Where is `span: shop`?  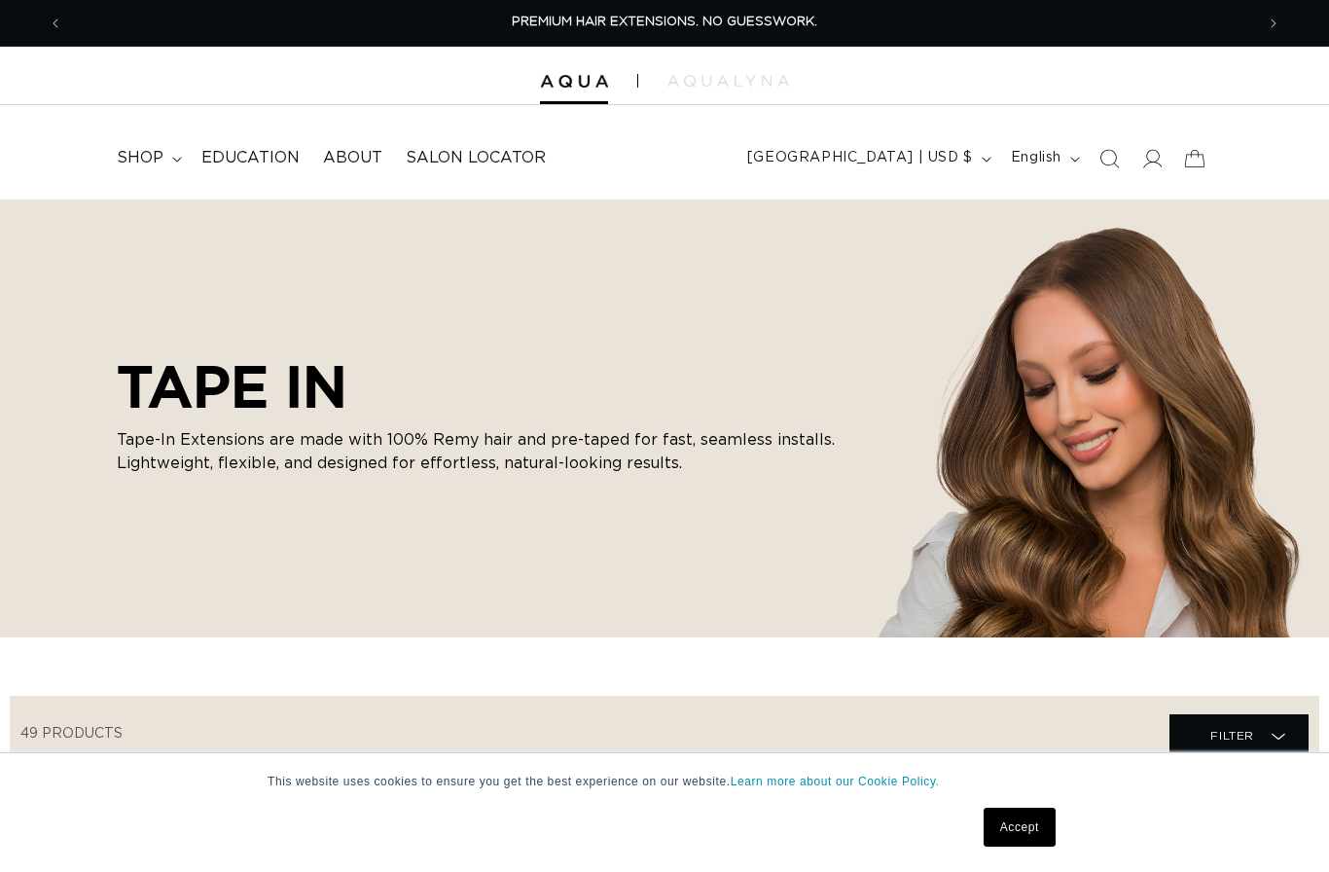 span: shop is located at coordinates (140, 158).